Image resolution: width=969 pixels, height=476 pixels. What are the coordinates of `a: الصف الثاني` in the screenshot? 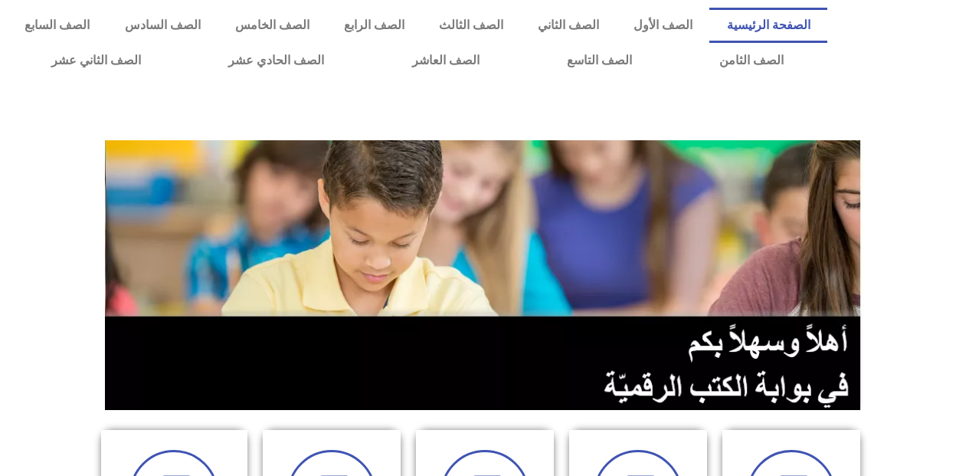 It's located at (568, 25).